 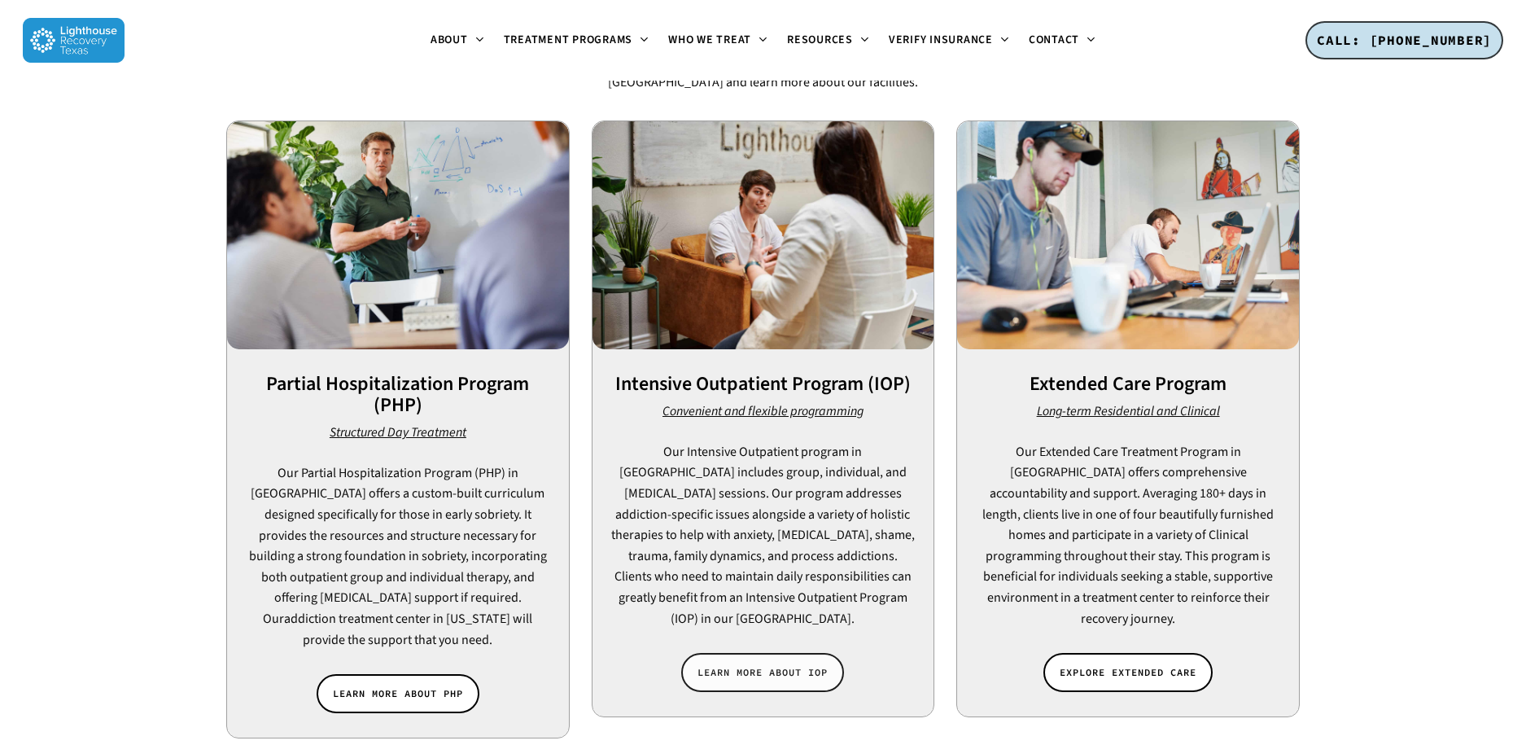 I want to click on span: About, so click(x=449, y=40).